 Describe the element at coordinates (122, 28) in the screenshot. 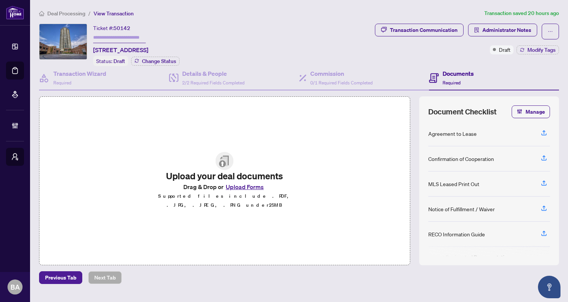

I see `span: 50142` at that location.